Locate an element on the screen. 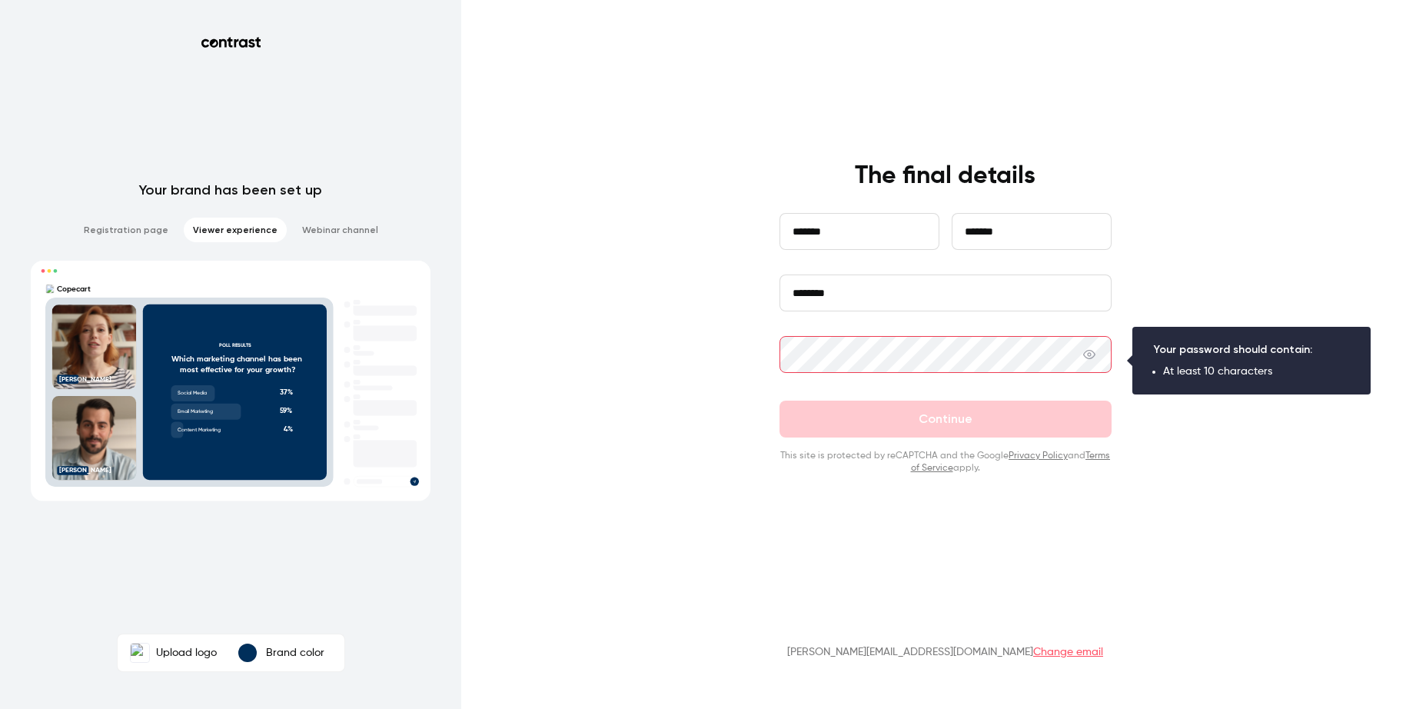  li: Registration page is located at coordinates (126, 230).